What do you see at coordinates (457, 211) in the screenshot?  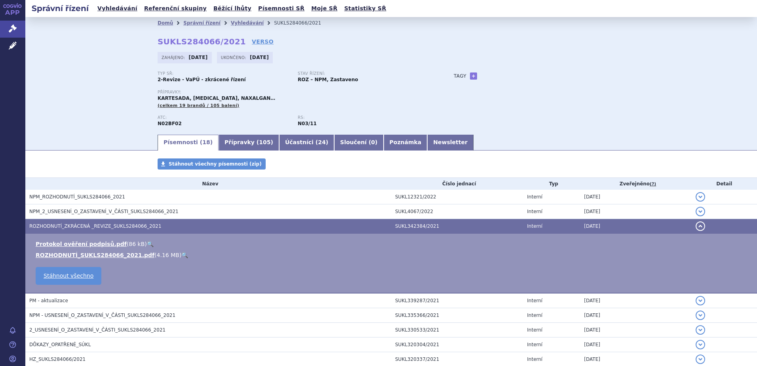 I see `td: SUKL4067/2022` at bounding box center [457, 211].